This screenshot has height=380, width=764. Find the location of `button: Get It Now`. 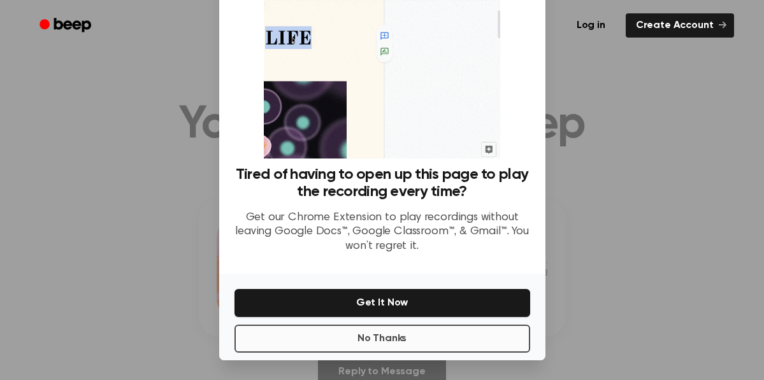

button: Get It Now is located at coordinates (382, 303).